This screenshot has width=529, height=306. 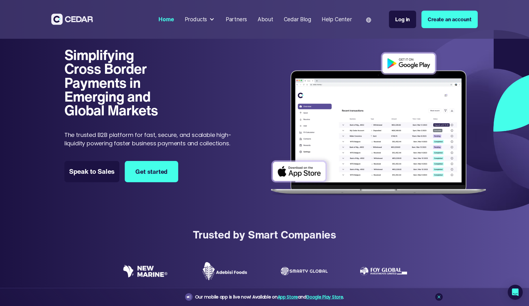 I want to click on img: announcement, so click(x=189, y=297).